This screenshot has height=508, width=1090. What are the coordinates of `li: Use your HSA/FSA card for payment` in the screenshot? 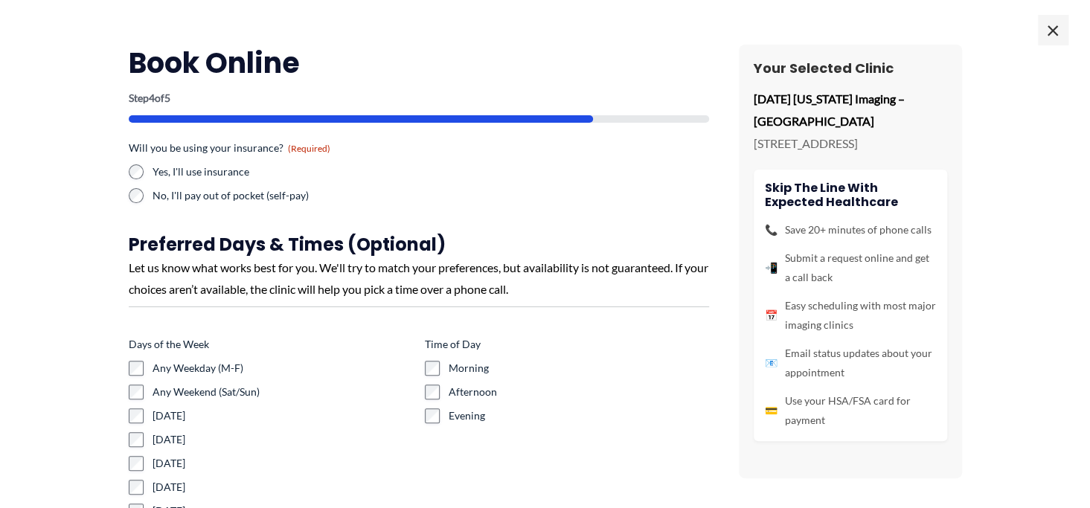 It's located at (850, 411).